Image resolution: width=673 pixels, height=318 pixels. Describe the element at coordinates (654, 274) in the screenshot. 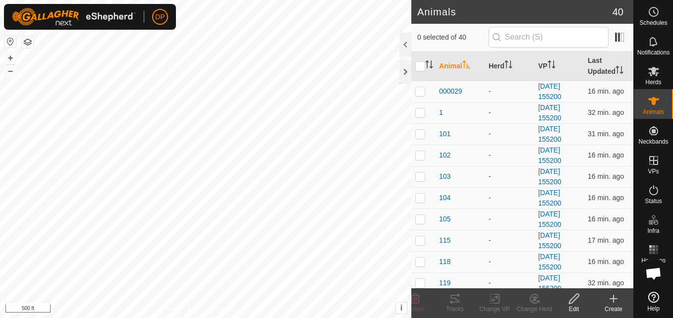

I see `div: Open chat` at that location.